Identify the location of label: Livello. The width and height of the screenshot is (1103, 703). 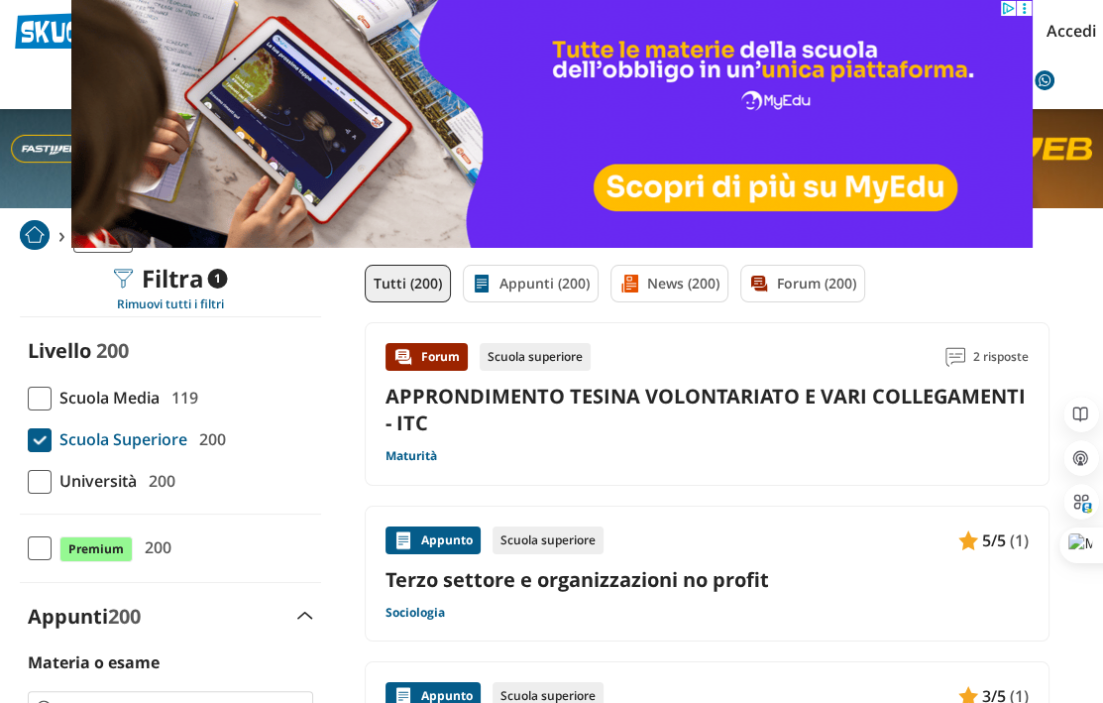
(59, 350).